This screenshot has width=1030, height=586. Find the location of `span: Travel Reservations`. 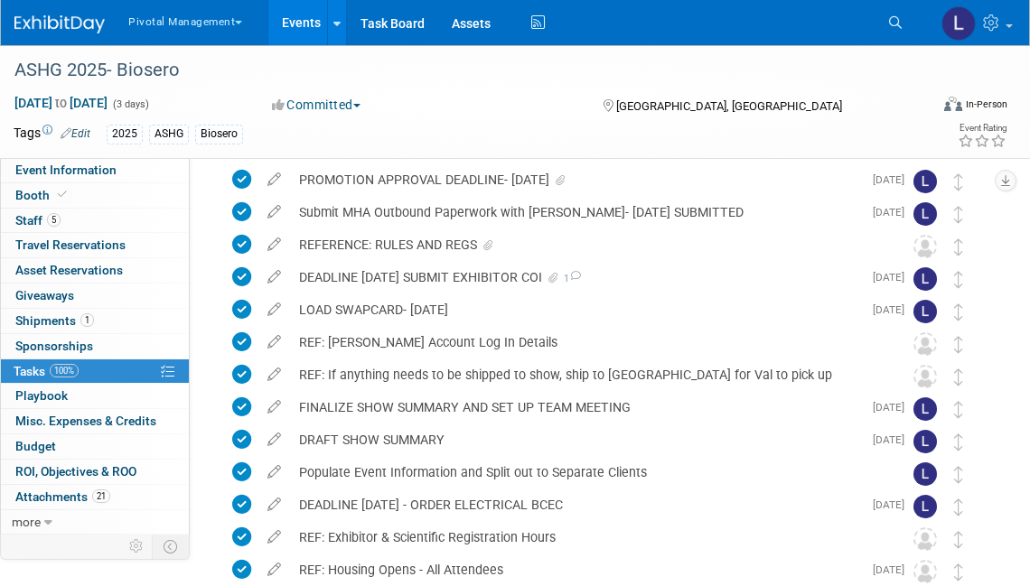

span: Travel Reservations is located at coordinates (70, 245).